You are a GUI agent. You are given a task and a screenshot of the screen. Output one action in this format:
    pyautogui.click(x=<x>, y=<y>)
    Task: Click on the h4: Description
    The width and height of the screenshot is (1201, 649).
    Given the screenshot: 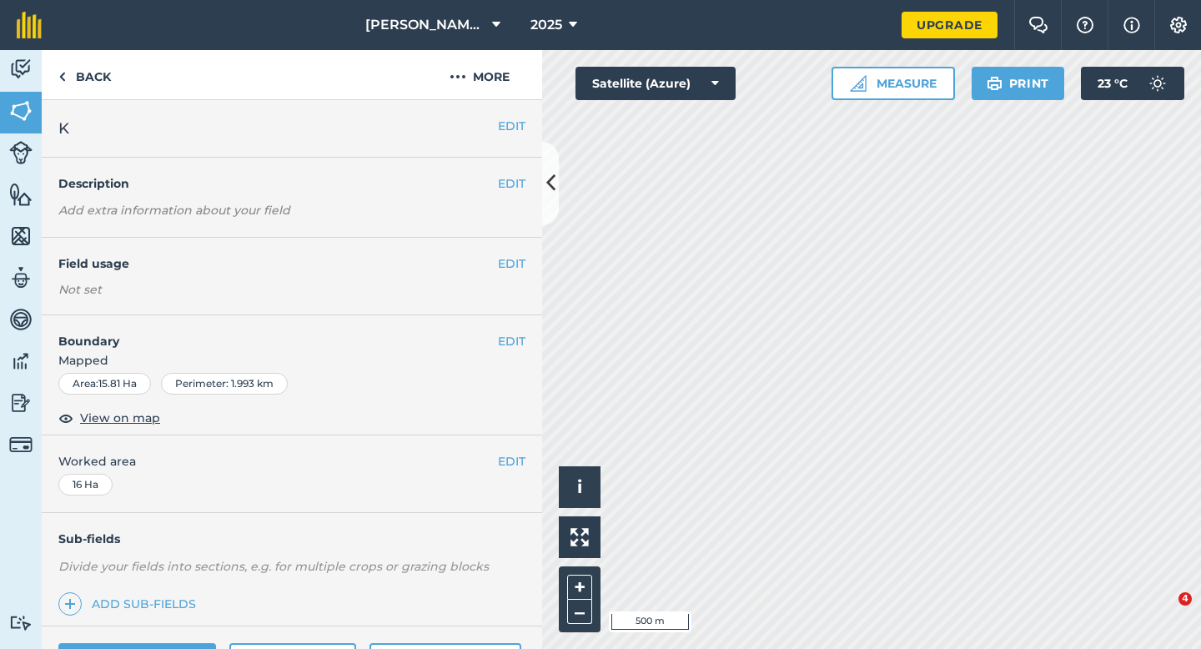 What is the action you would take?
    pyautogui.click(x=292, y=184)
    